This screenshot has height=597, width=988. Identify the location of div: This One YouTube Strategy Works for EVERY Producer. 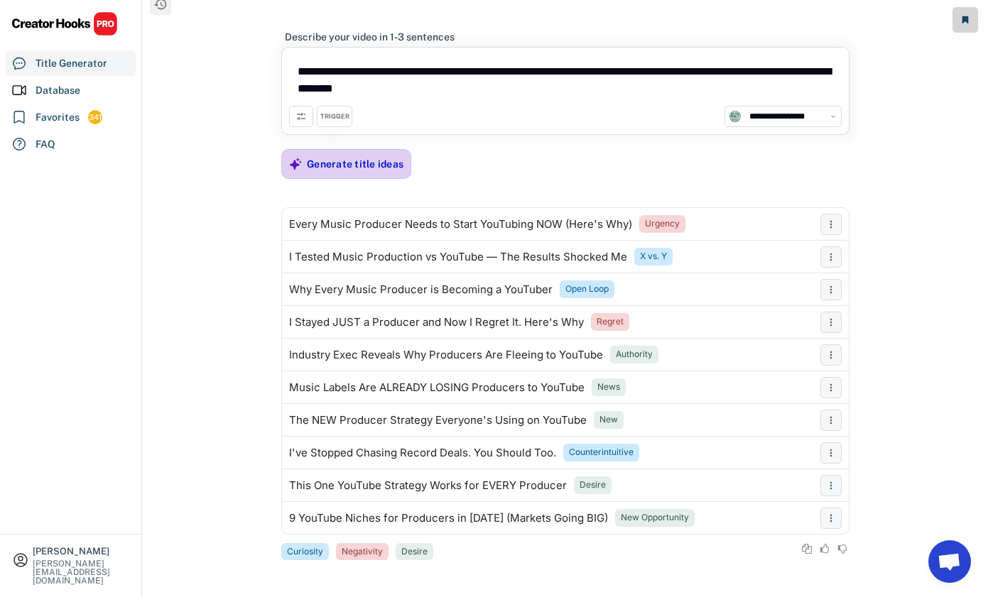
(427, 486).